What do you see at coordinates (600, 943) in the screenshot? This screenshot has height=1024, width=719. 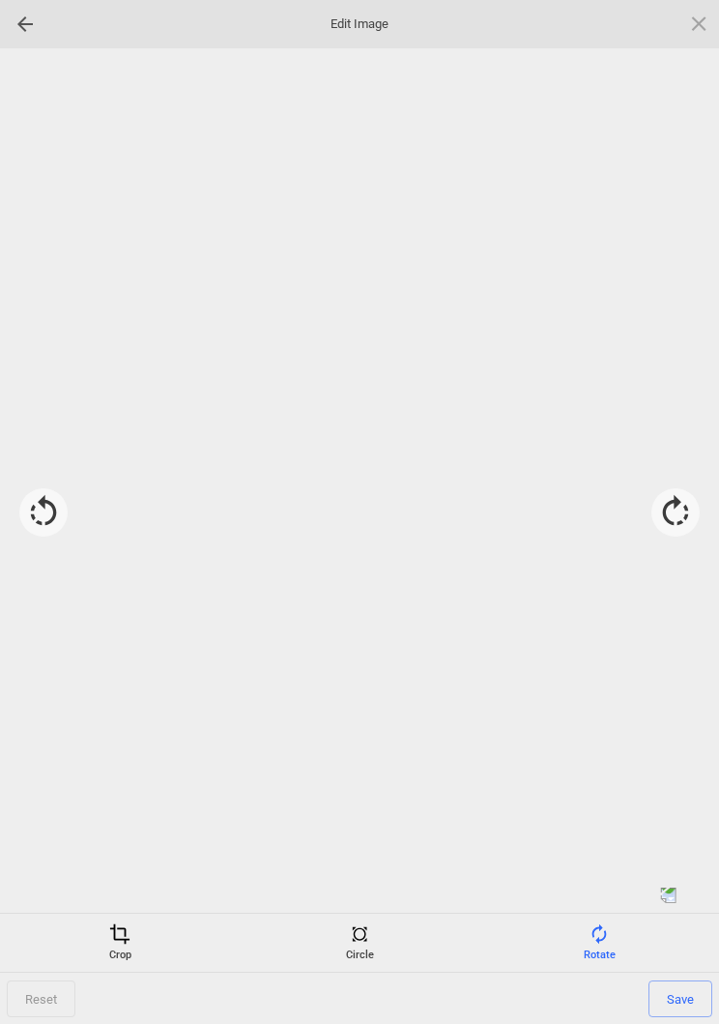 I see `div: Rotate` at bounding box center [600, 943].